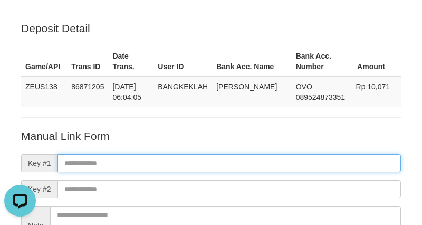  I want to click on th: Amount, so click(377, 61).